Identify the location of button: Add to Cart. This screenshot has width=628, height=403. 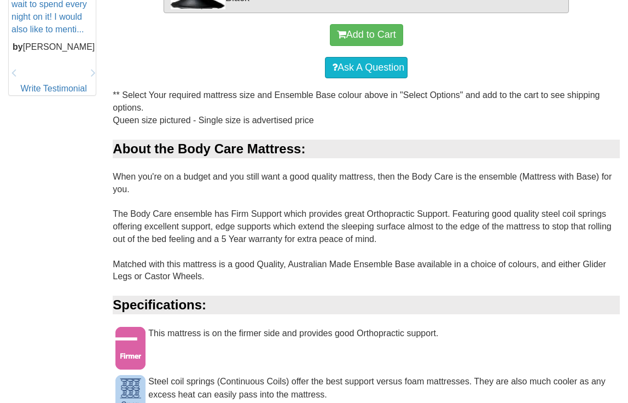
(366, 35).